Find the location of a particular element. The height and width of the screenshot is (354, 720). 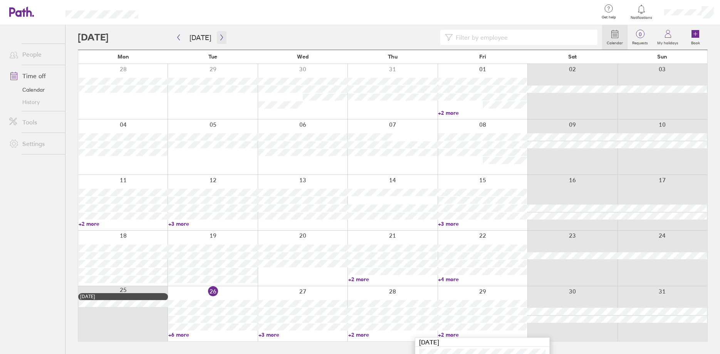

a: People is located at coordinates (34, 54).